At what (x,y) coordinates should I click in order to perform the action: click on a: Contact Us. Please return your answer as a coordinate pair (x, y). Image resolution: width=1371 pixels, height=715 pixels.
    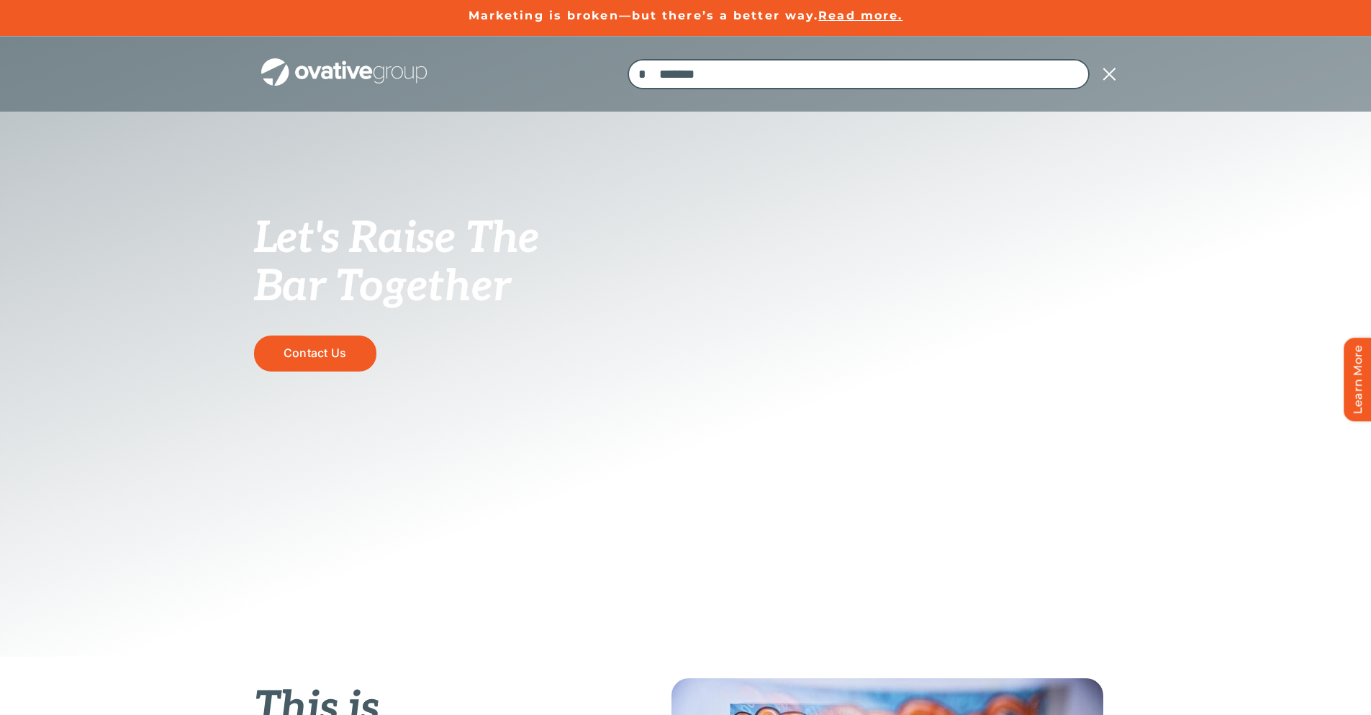
    Looking at the image, I should click on (315, 353).